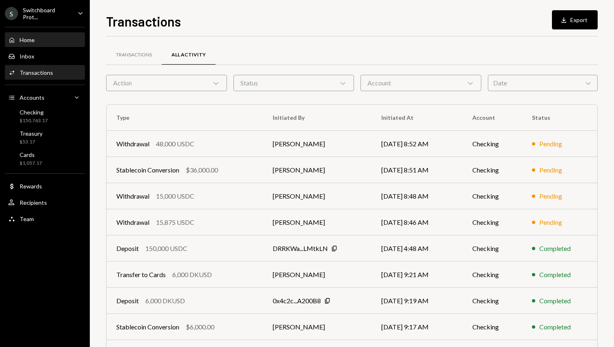 The image size is (614, 347). I want to click on div: S, so click(11, 13).